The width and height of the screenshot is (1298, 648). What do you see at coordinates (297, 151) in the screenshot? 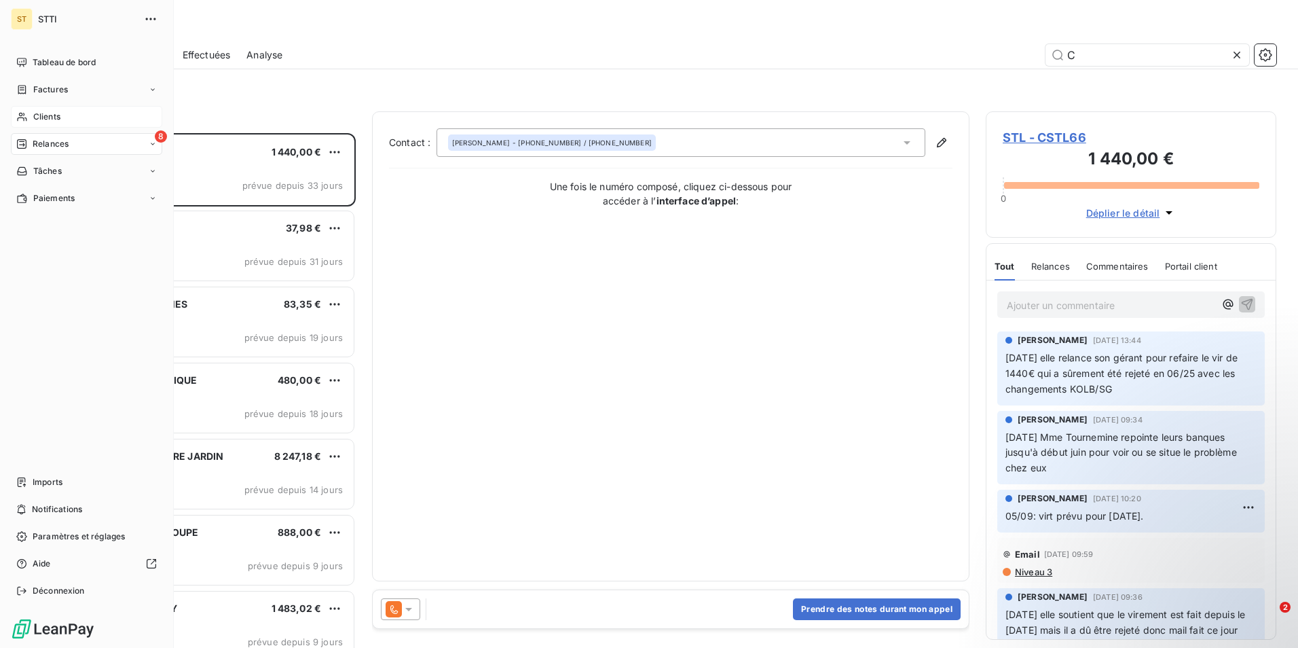
I see `span: 1 440,00 €` at bounding box center [297, 151].